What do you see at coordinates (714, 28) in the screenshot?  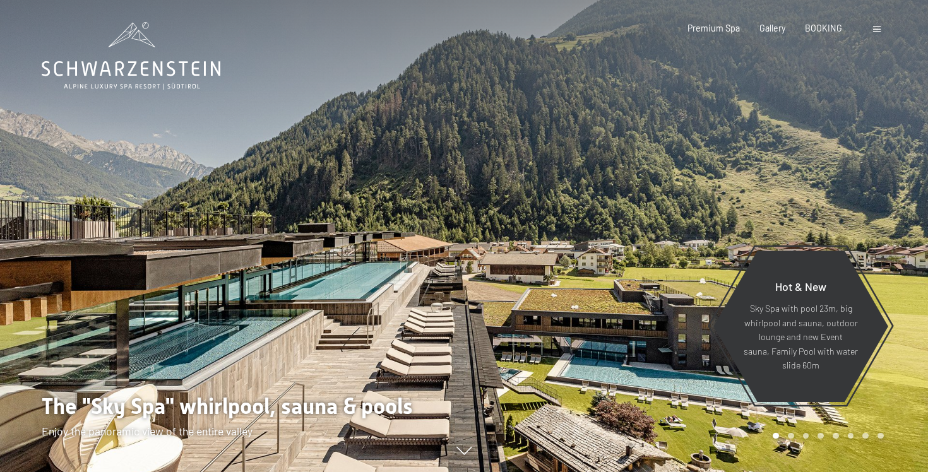 I see `a: Premium Spa` at bounding box center [714, 28].